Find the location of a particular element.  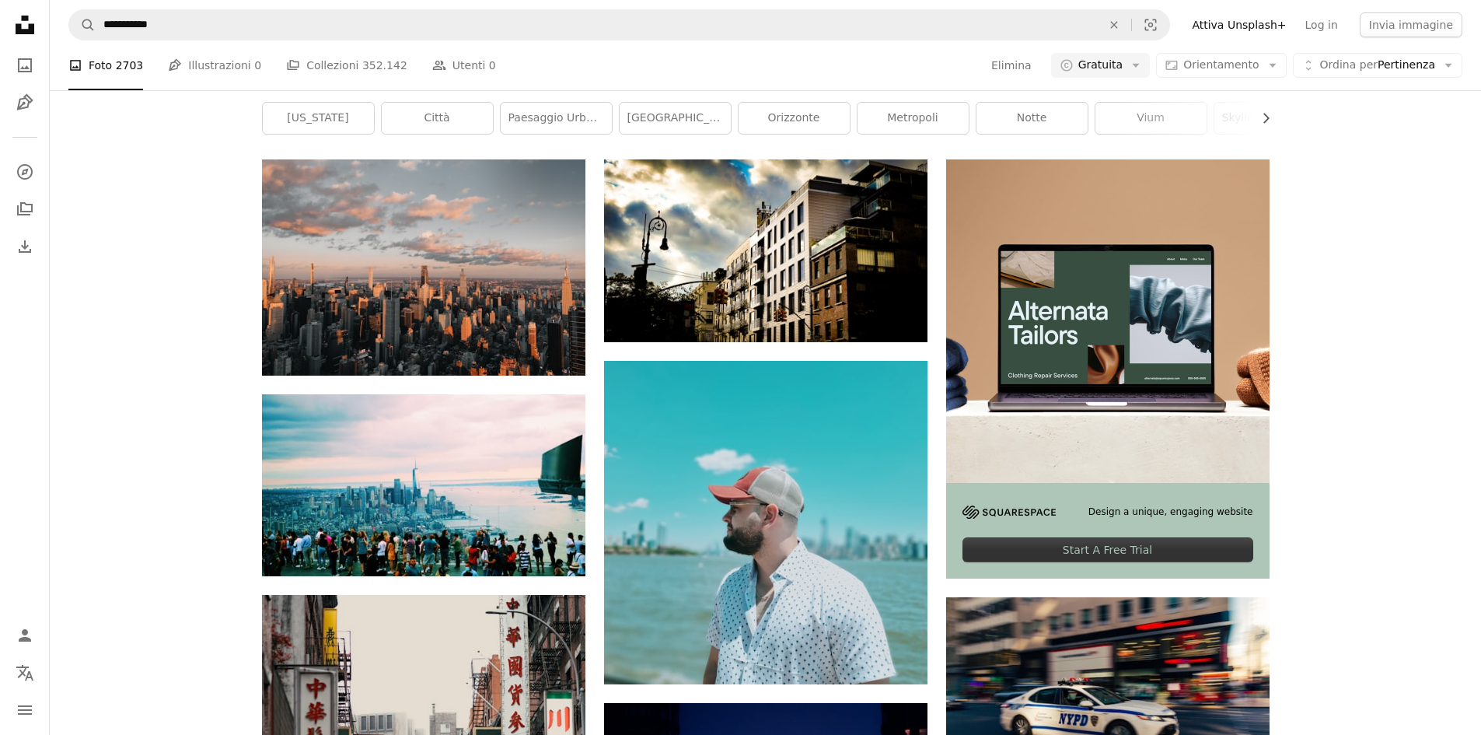

a: Utenti 0 is located at coordinates (464, 65).